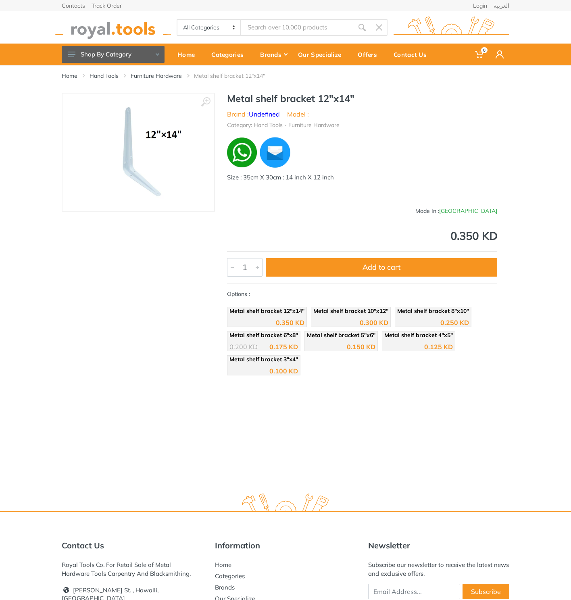 This screenshot has height=600, width=571. What do you see at coordinates (209, 27) in the screenshot?
I see `select: Category` at bounding box center [209, 27].